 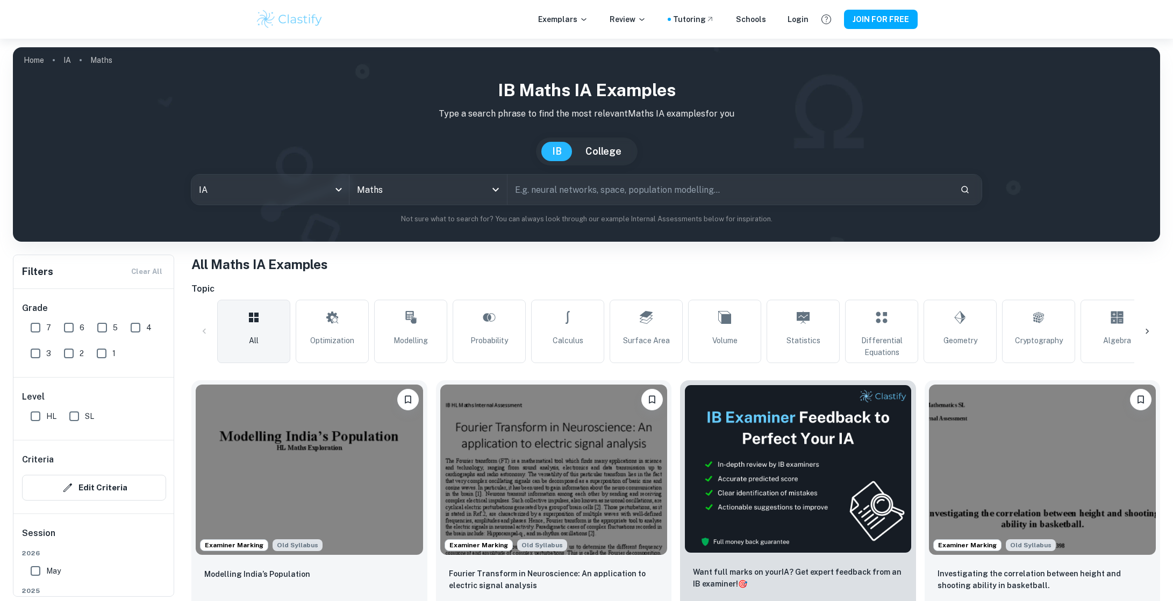 I want to click on span: 7, so click(x=48, y=328).